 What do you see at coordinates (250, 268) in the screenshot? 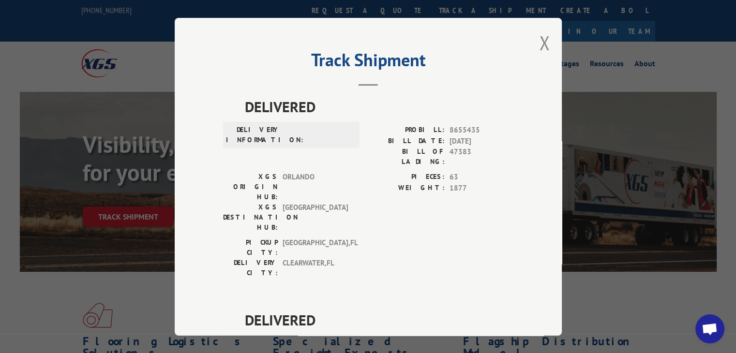
I see `label: DELIVERY CITY:` at bounding box center [250, 268].